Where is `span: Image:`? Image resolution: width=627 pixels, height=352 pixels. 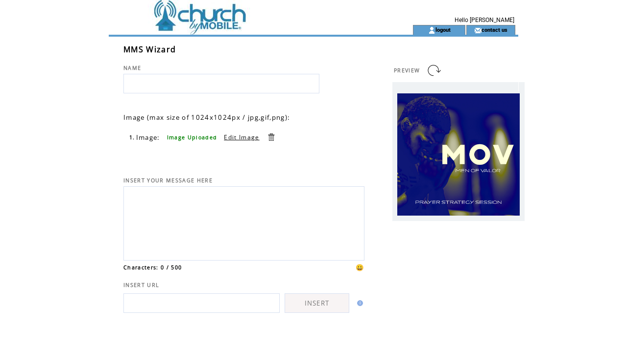
span: Image: is located at coordinates (148, 138).